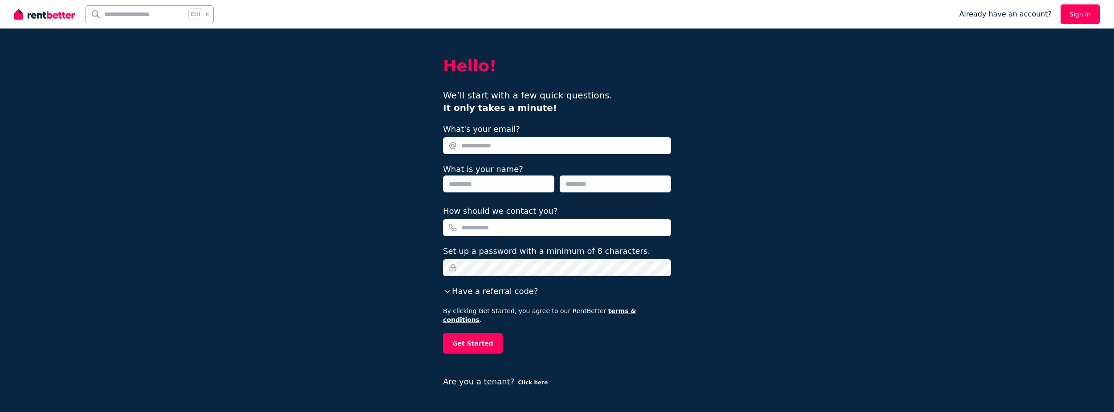  What do you see at coordinates (483, 169) in the screenshot?
I see `label: What is your name?` at bounding box center [483, 169].